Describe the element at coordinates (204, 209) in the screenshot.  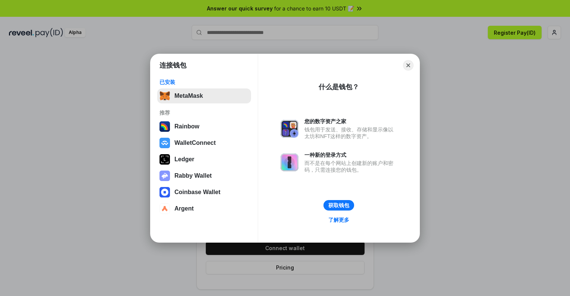
I see `button: Argent` at that location.